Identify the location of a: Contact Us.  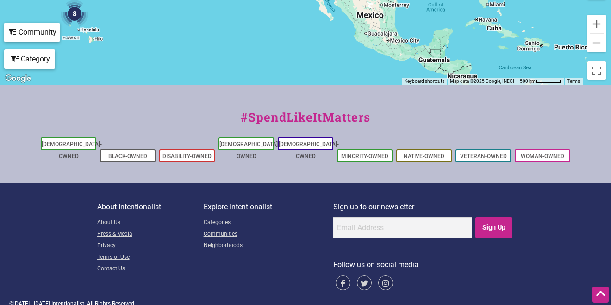
(150, 269).